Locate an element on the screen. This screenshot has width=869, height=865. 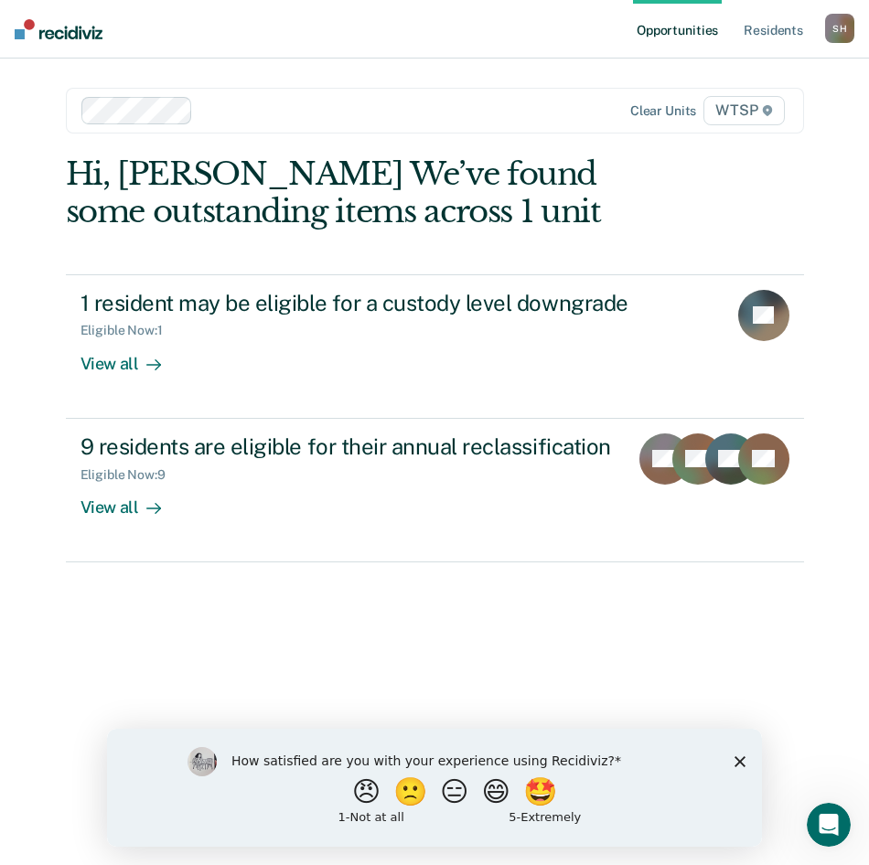
img: Profile image for Kim is located at coordinates (95, 33).